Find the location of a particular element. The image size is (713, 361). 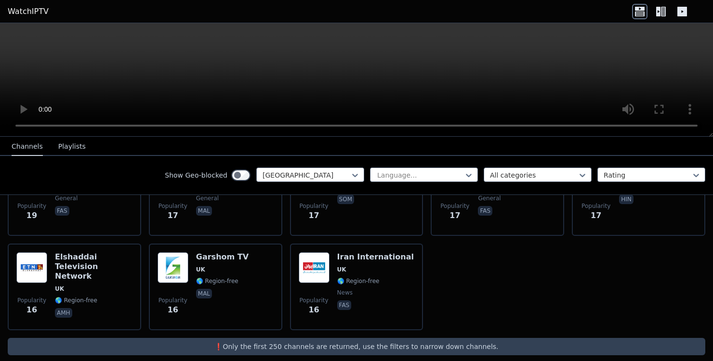

a: WatchIPTV is located at coordinates (28, 12).